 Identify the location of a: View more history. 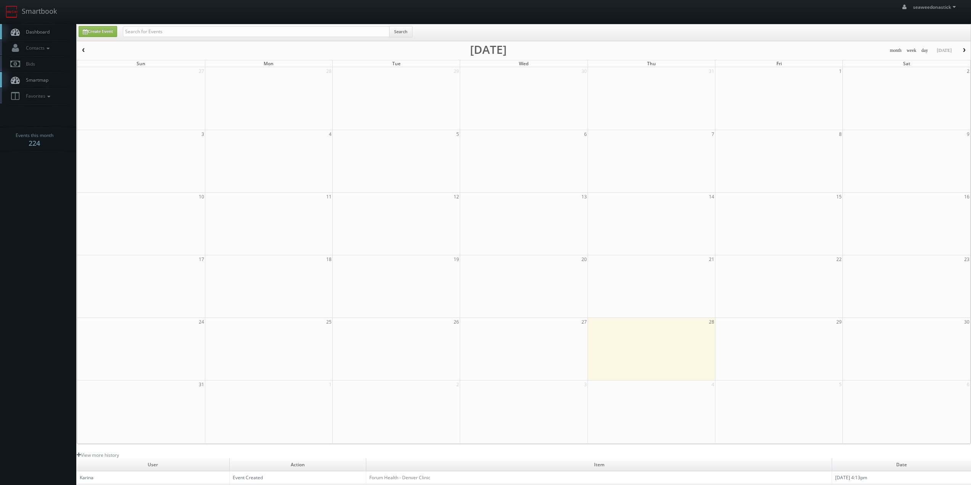
(98, 455).